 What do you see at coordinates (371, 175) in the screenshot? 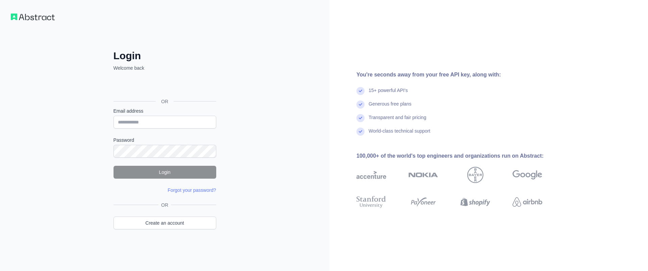
I see `img: accenture` at bounding box center [371, 175].